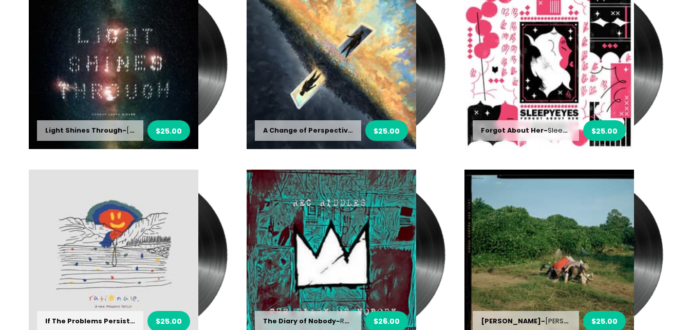 The image size is (690, 330). Describe the element at coordinates (386, 321) in the screenshot. I see `span: $26.00` at that location.